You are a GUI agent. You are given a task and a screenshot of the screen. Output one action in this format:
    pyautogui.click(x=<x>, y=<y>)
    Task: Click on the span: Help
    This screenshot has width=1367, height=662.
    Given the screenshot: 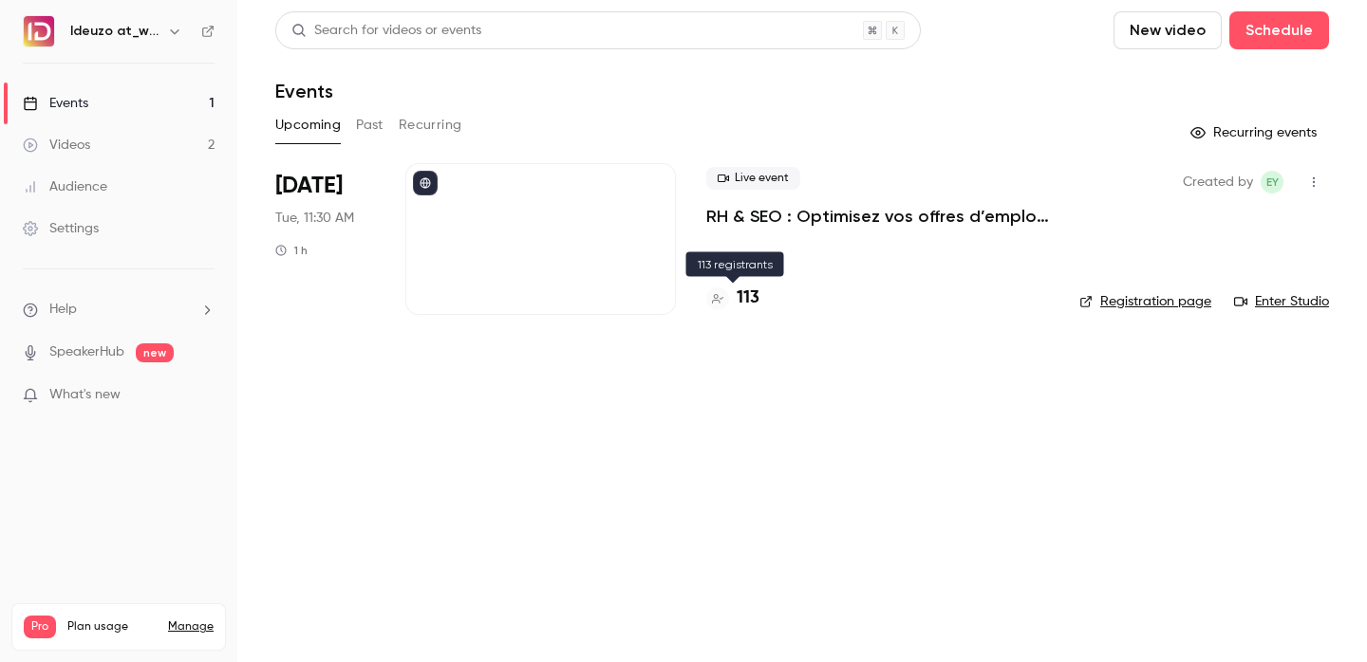 What is the action you would take?
    pyautogui.click(x=63, y=309)
    